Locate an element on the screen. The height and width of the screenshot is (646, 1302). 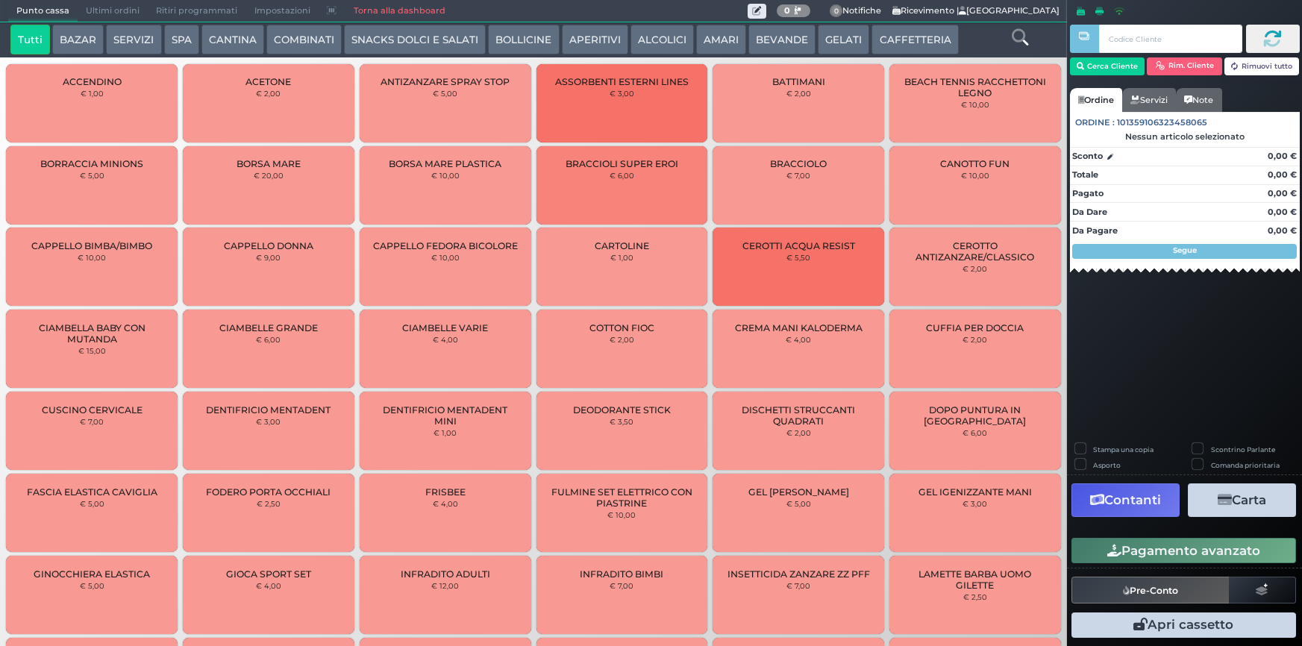
span: CAPPELLO DONNA is located at coordinates (269, 245).